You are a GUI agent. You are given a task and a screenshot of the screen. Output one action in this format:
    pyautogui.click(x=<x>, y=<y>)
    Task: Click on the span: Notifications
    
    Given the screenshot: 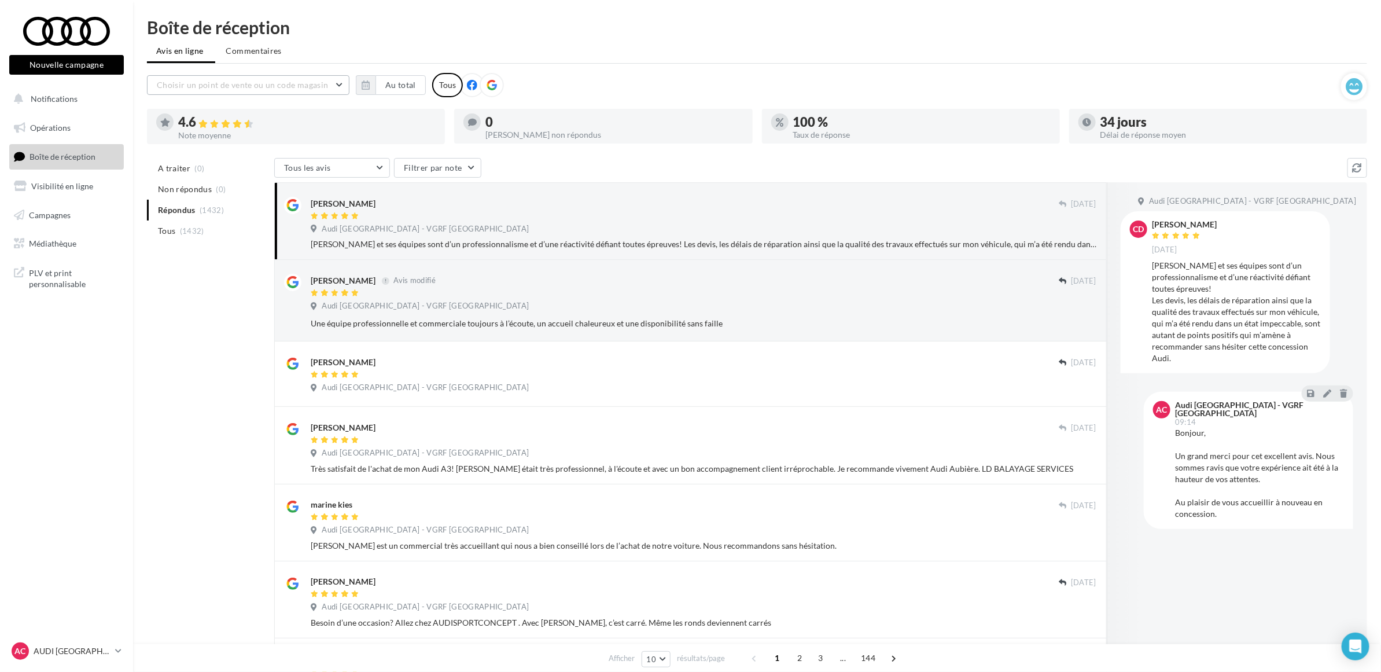 What is the action you would take?
    pyautogui.click(x=54, y=98)
    